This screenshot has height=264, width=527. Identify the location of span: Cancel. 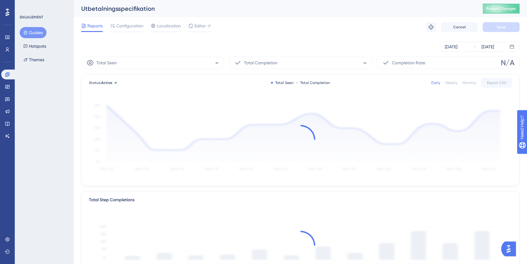
(460, 27).